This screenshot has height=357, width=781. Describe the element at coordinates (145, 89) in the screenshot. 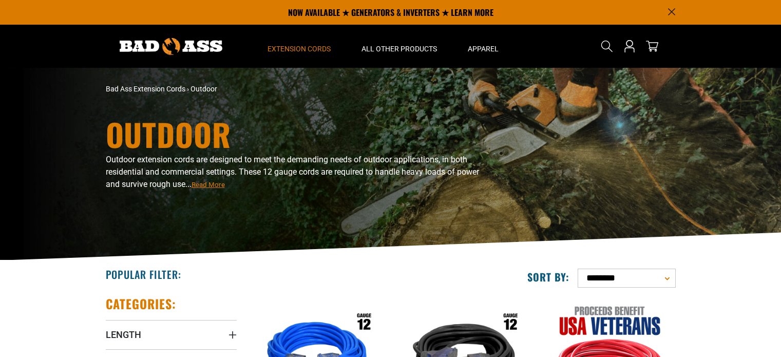

I see `a: Bad Ass Extension Cords` at that location.